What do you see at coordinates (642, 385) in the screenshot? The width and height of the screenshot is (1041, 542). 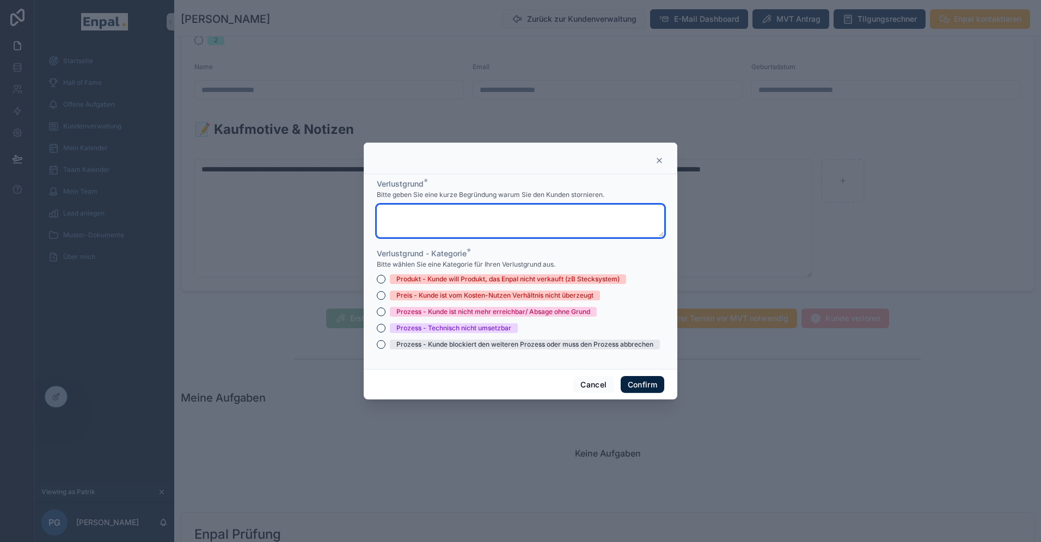 I see `button: Confirm` at bounding box center [642, 385].